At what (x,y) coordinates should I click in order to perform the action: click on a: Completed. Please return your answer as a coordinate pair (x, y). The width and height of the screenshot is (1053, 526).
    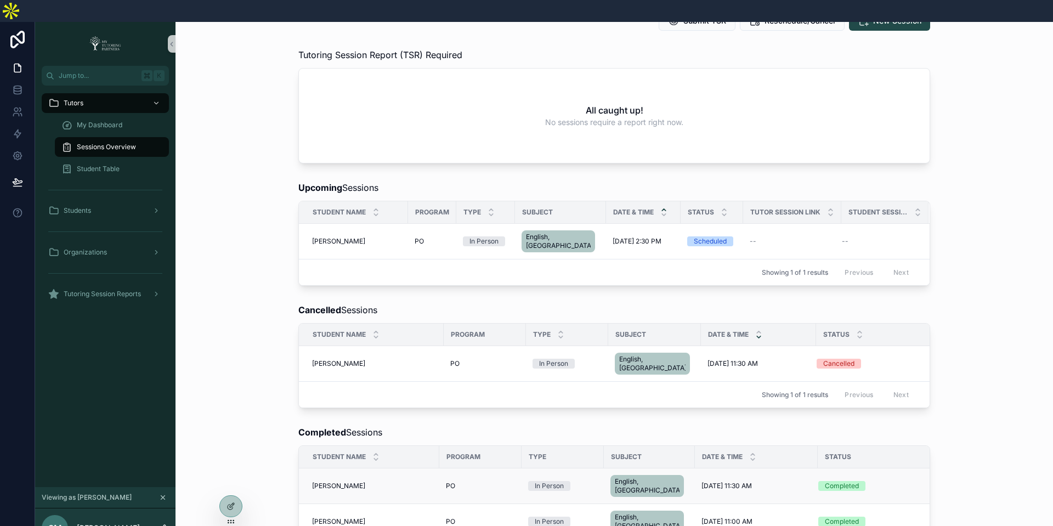
    Looking at the image, I should click on (877, 486).